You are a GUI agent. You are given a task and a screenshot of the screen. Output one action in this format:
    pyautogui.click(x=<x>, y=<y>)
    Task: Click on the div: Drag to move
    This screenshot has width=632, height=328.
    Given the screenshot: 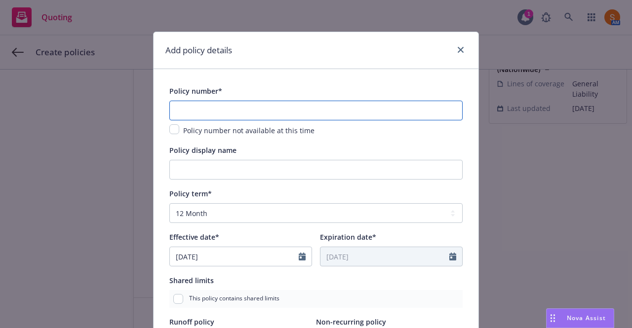 What is the action you would take?
    pyautogui.click(x=552, y=318)
    